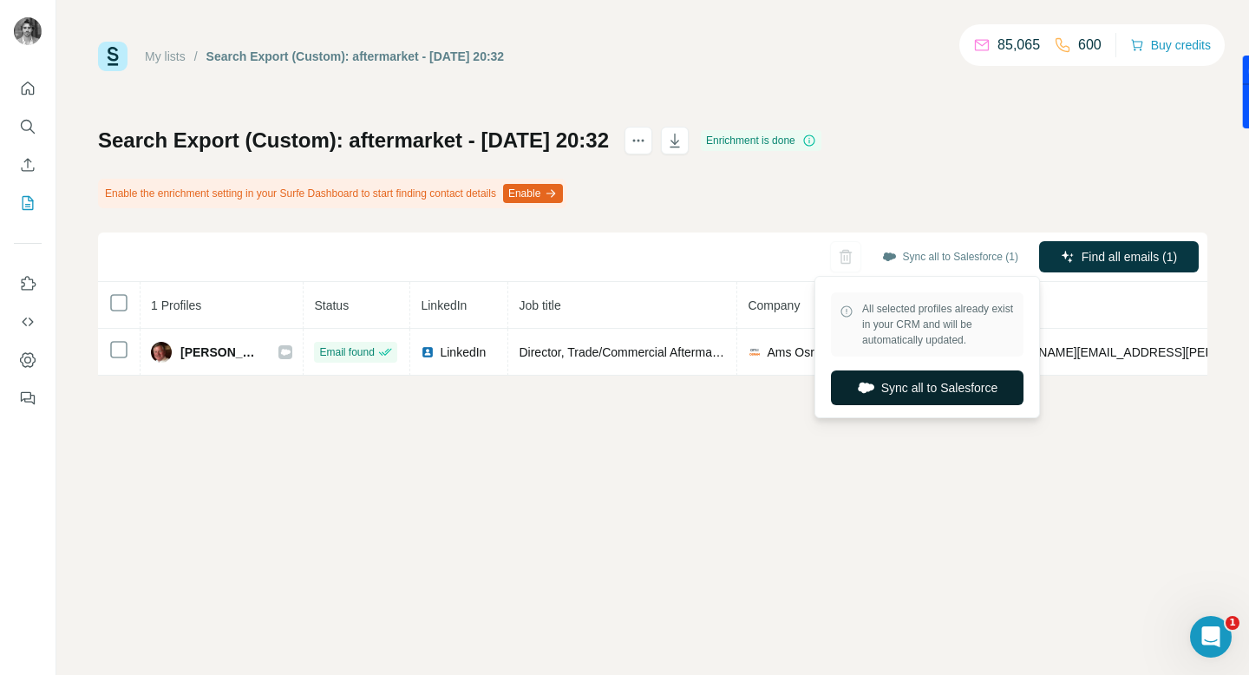  What do you see at coordinates (28, 284) in the screenshot?
I see `button: Use Surfe on LinkedIn` at bounding box center [28, 284].